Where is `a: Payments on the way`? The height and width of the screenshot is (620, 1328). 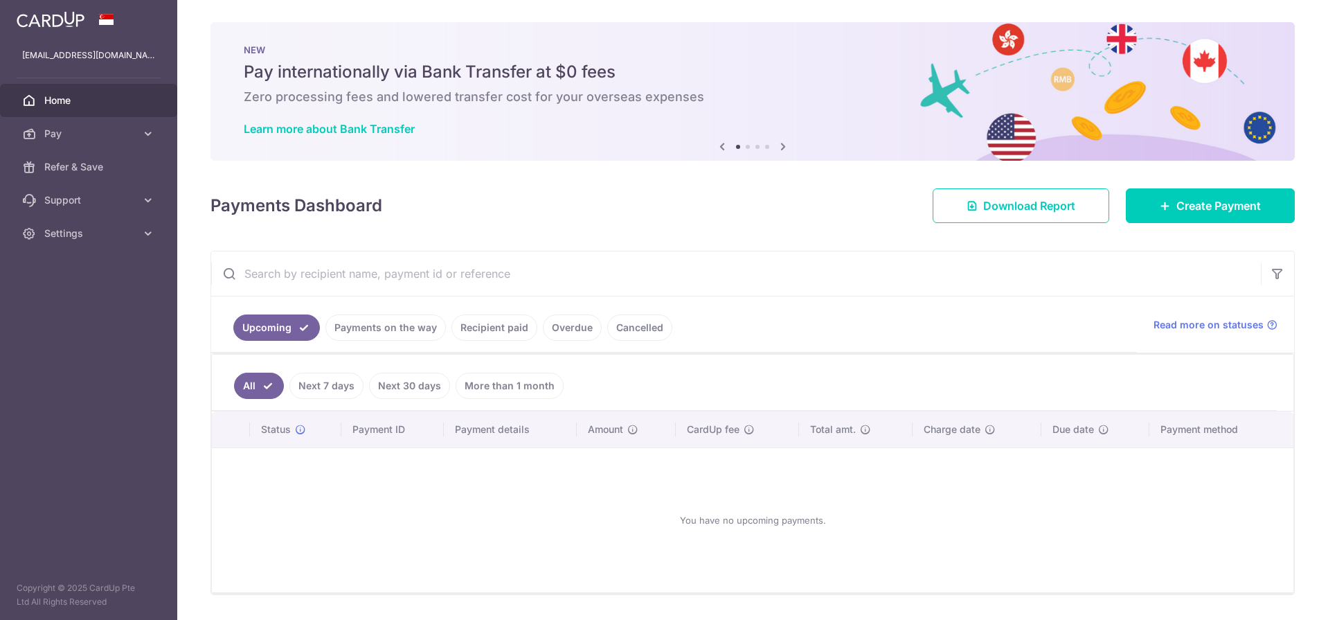 a: Payments on the way is located at coordinates (386, 328).